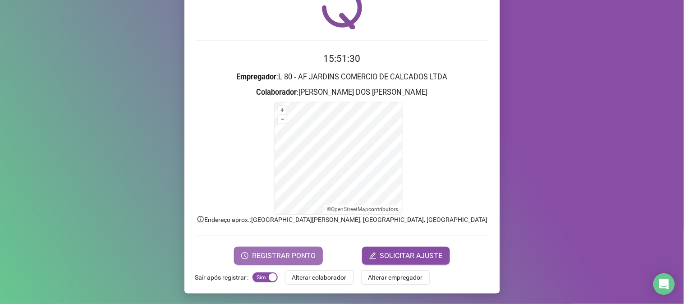  Describe the element at coordinates (278, 256) in the screenshot. I see `button: REGISTRAR PONTO` at that location.